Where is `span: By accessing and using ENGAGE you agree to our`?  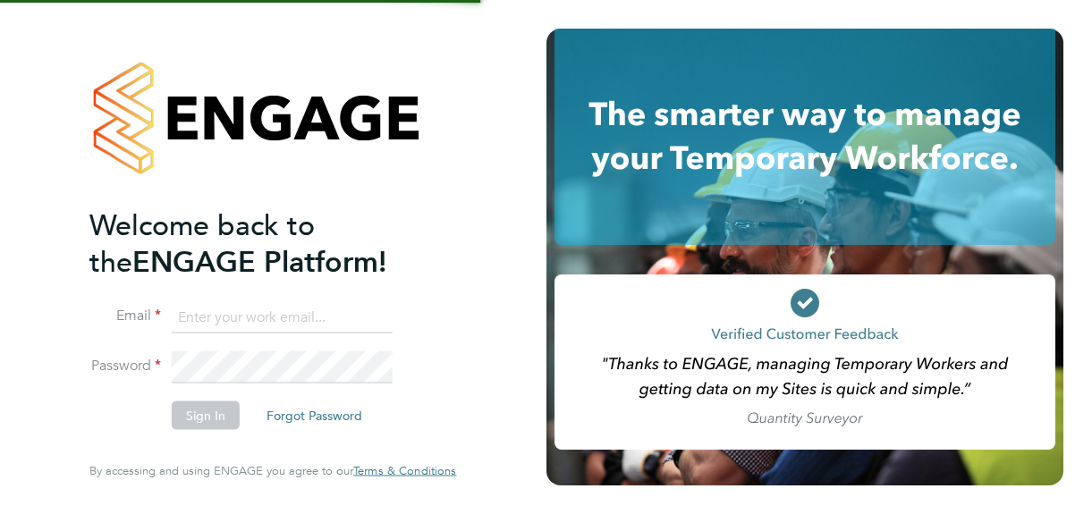 span: By accessing and using ENGAGE you agree to our is located at coordinates (273, 470).